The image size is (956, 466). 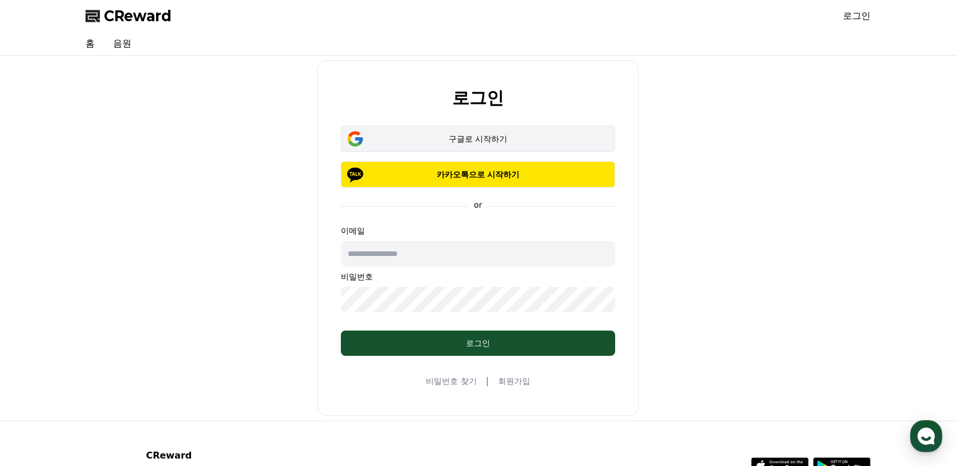 I want to click on span: CReward, so click(x=138, y=16).